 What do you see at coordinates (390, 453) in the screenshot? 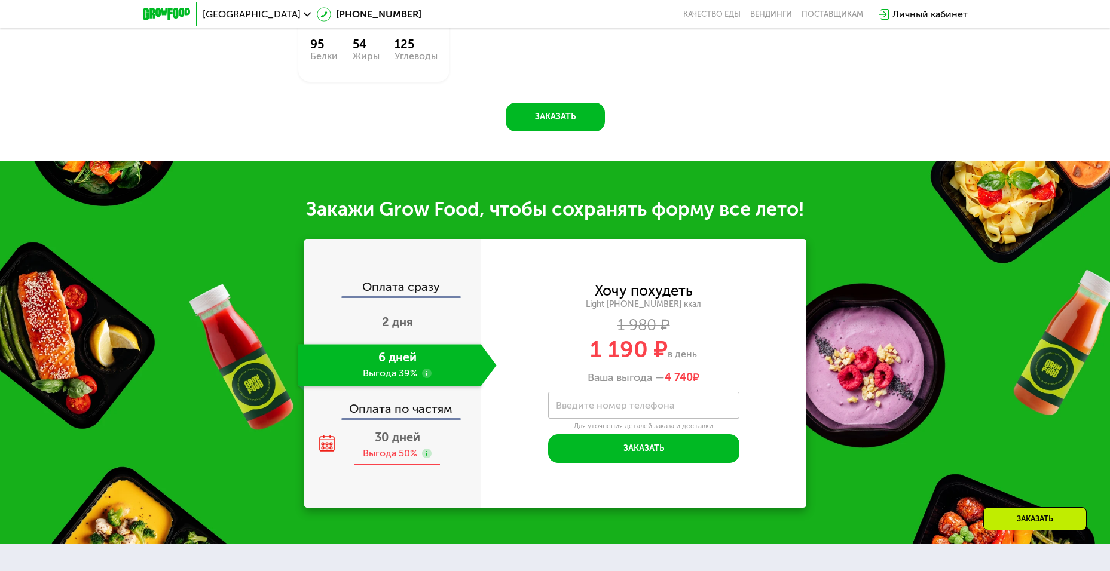
I see `div: Выгода 50%` at bounding box center [390, 453].